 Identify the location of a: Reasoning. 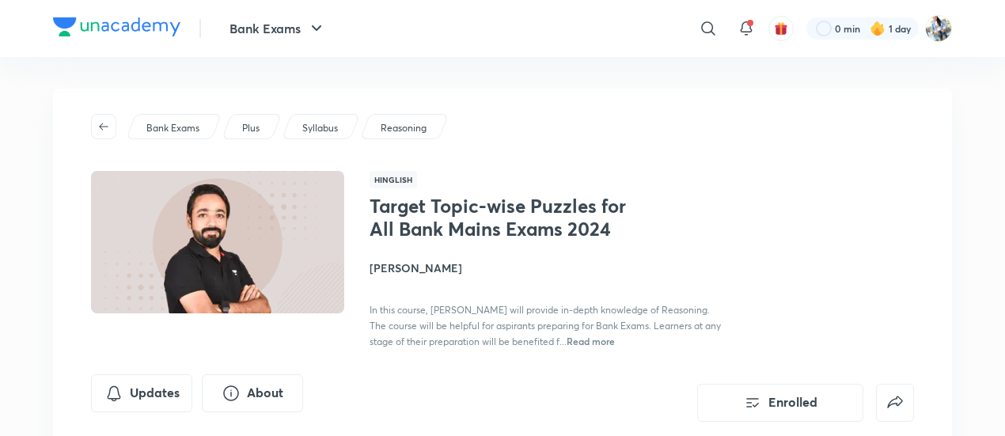
(404, 128).